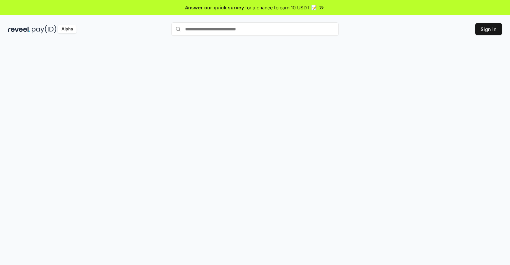 This screenshot has width=510, height=265. What do you see at coordinates (67, 29) in the screenshot?
I see `div: Alpha` at bounding box center [67, 29].